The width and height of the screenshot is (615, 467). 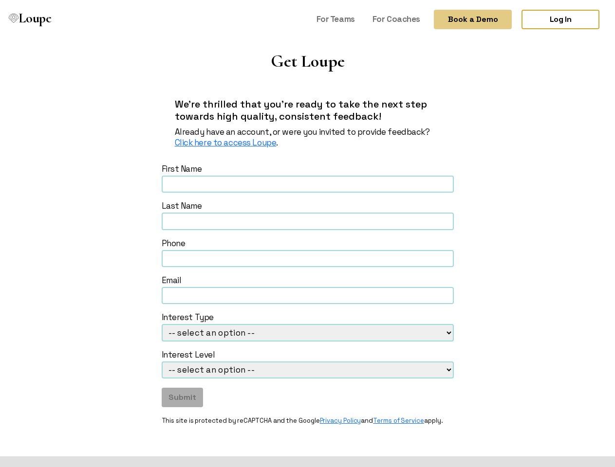 I want to click on a: Privacy Policy, so click(x=340, y=421).